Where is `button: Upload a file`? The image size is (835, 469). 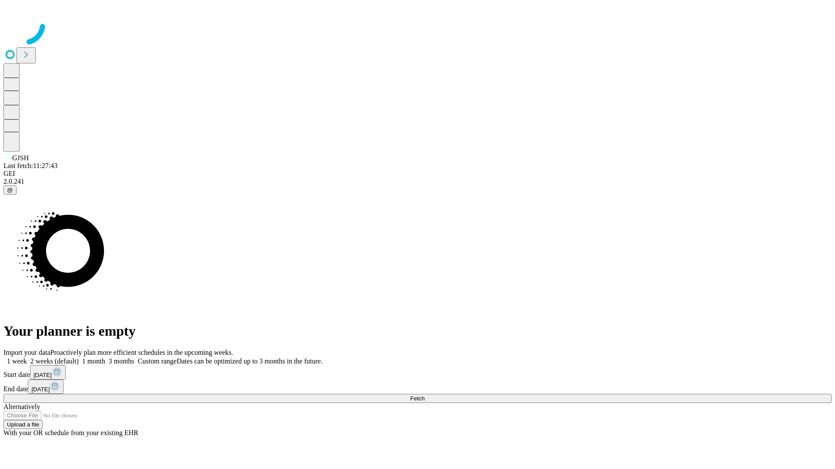 button: Upload a file is located at coordinates (23, 425).